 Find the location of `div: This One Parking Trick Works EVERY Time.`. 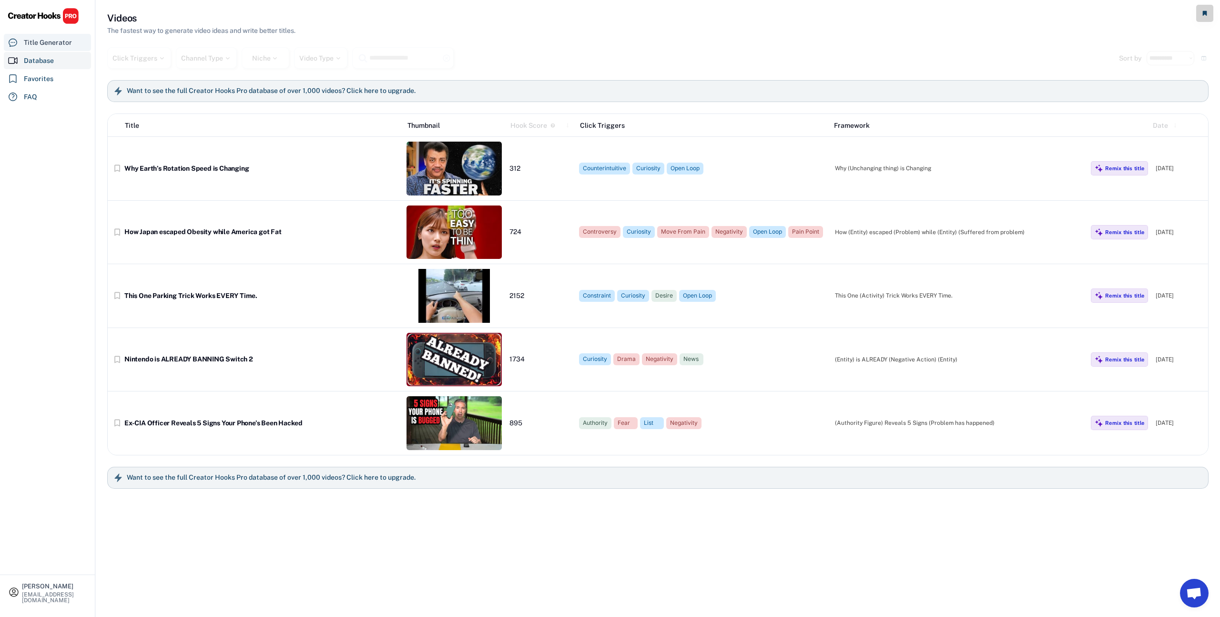

div: This One Parking Trick Works EVERY Time. is located at coordinates (262, 296).